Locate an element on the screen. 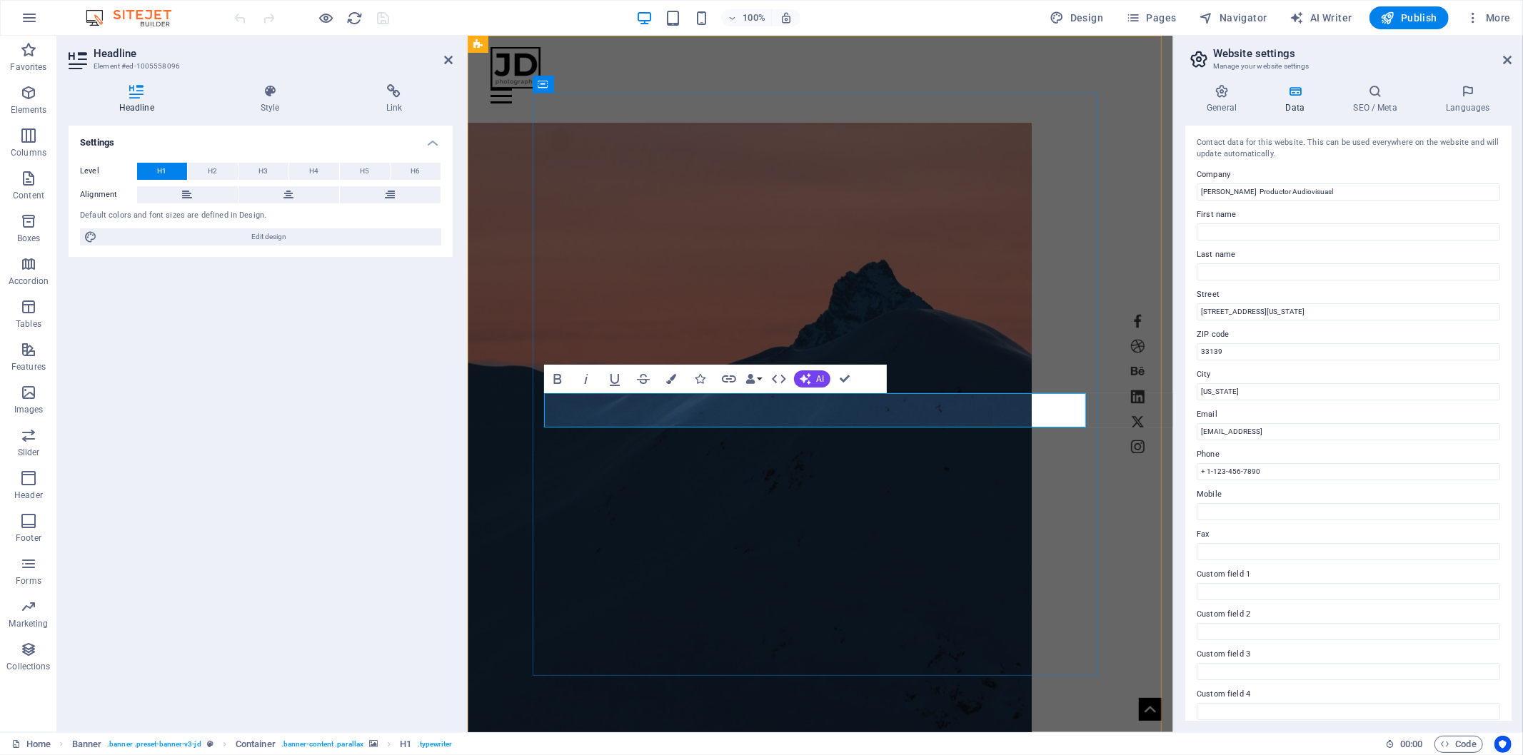  button: Data Bindings is located at coordinates (754, 379).